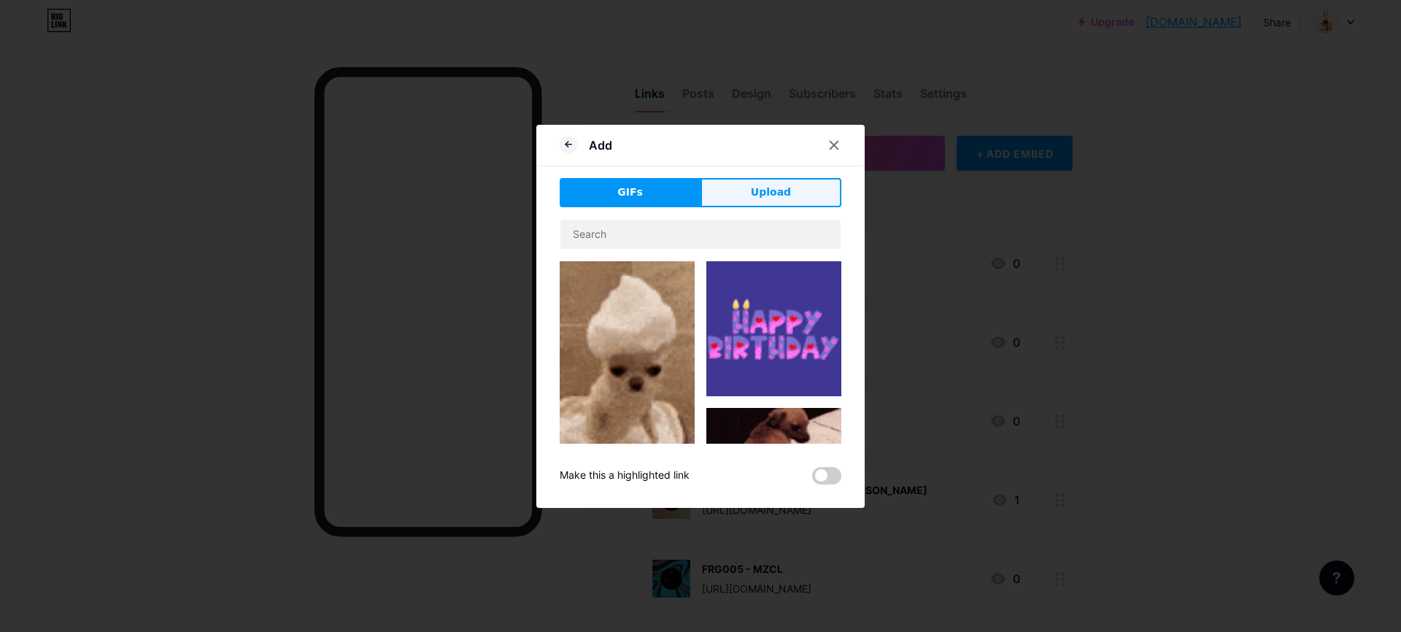 This screenshot has width=1401, height=632. I want to click on input: Search, so click(700, 234).